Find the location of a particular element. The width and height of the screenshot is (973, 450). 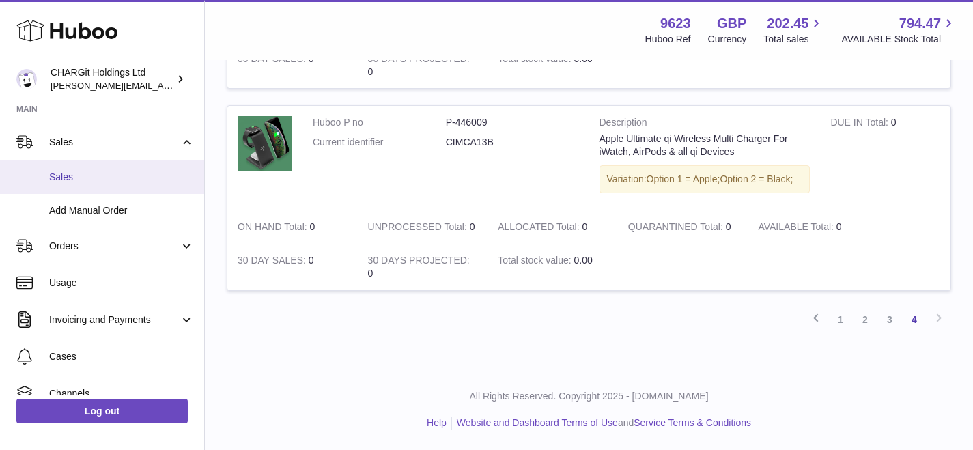

strong: UNPROCESSED Total is located at coordinates (419, 228).